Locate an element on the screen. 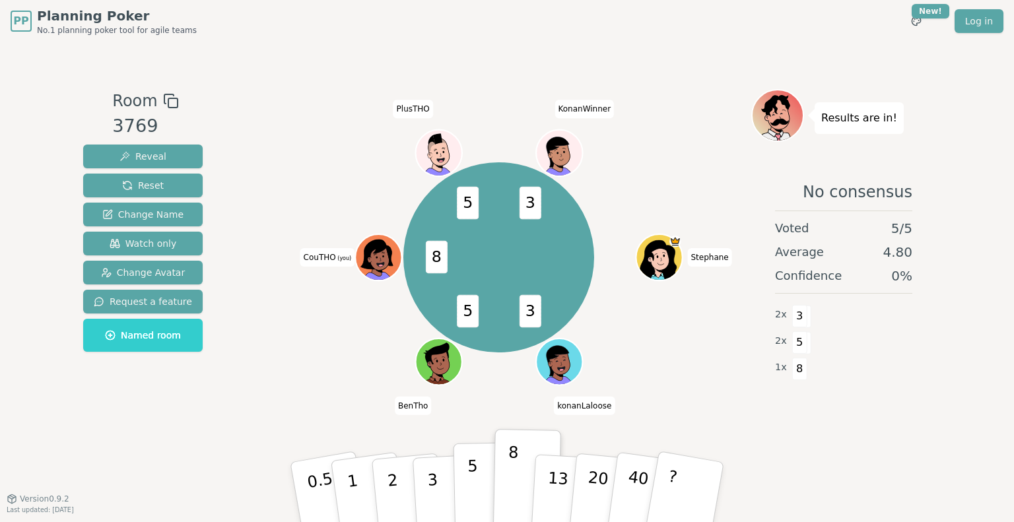 The image size is (1014, 522). button: Reveal is located at coordinates (143, 156).